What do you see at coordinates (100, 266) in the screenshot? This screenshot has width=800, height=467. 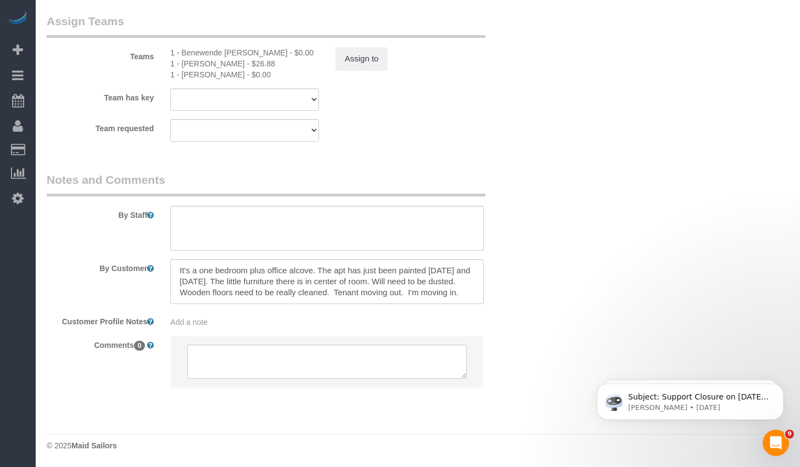 I see `label: By Customer` at bounding box center [100, 266].